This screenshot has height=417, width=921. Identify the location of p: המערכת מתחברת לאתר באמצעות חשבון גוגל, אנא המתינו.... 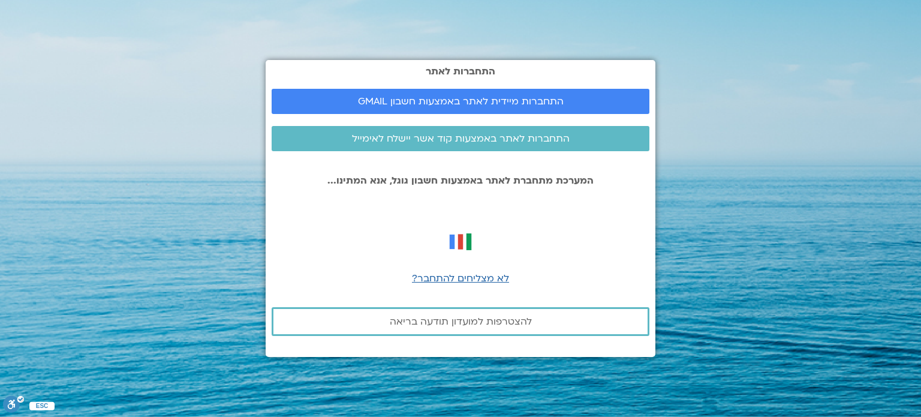
(461, 181).